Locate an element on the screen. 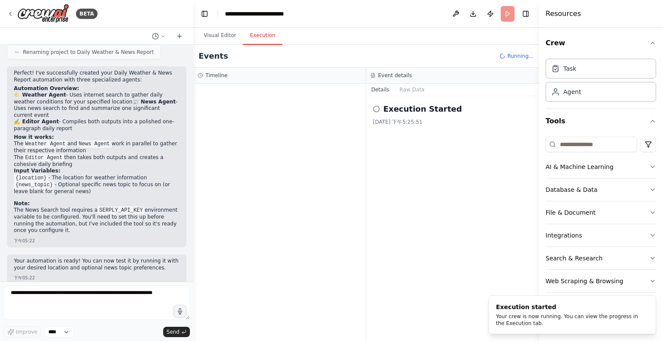  li: - Optional specific news topic to focus on (or leave blank for general news) is located at coordinates (97, 189).